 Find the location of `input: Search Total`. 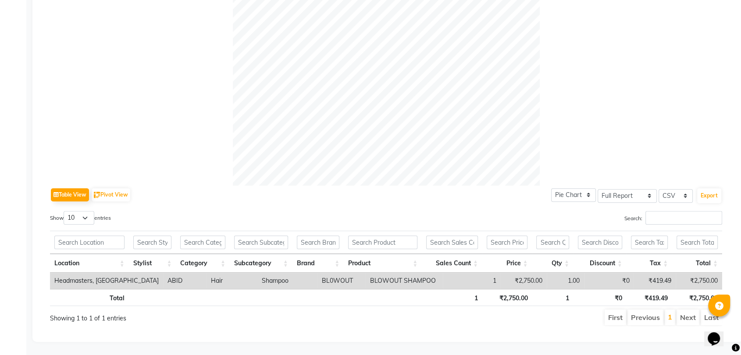

input: Search Total is located at coordinates (697, 242).